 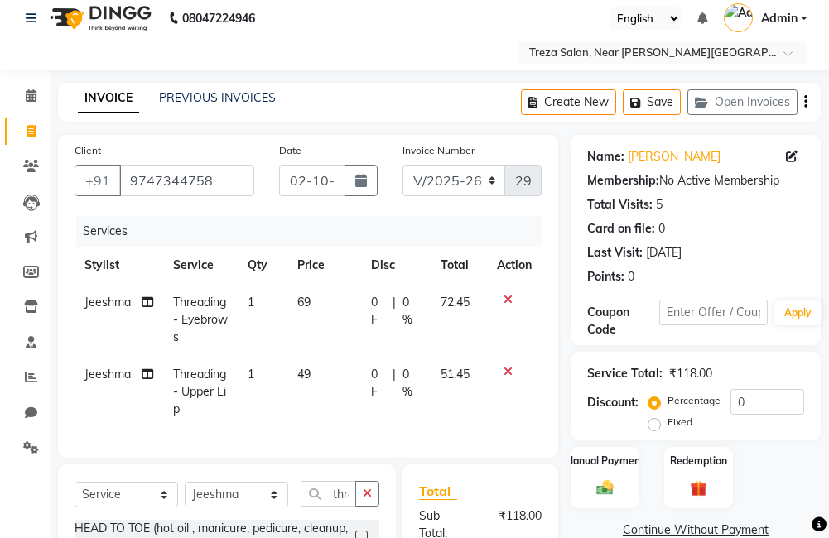 What do you see at coordinates (652, 102) in the screenshot?
I see `button: Save` at bounding box center [652, 102].